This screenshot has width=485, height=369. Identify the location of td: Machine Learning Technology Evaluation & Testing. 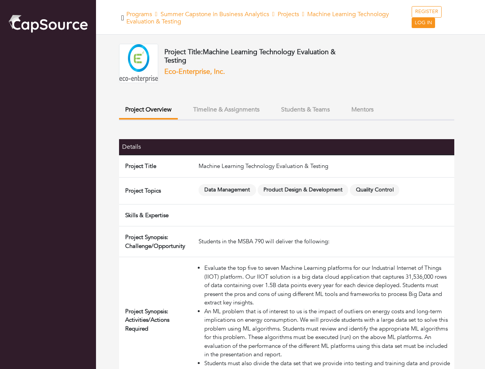
(325, 166).